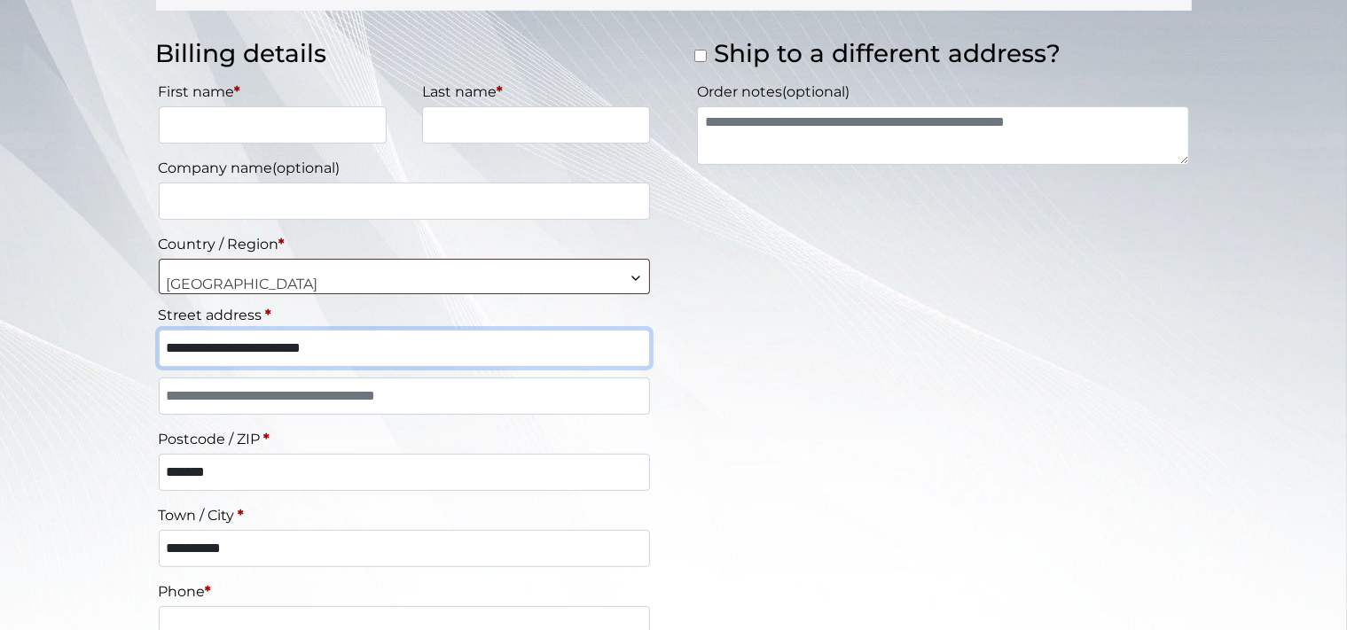 The image size is (1347, 630). What do you see at coordinates (404, 285) in the screenshot?
I see `span: Netherlands` at bounding box center [404, 285].